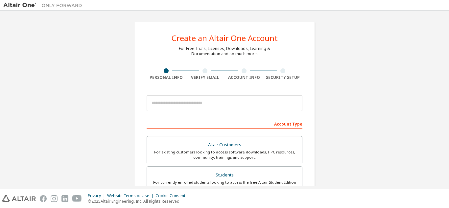 The width and height of the screenshot is (449, 208). I want to click on img: facebook.svg, so click(43, 198).